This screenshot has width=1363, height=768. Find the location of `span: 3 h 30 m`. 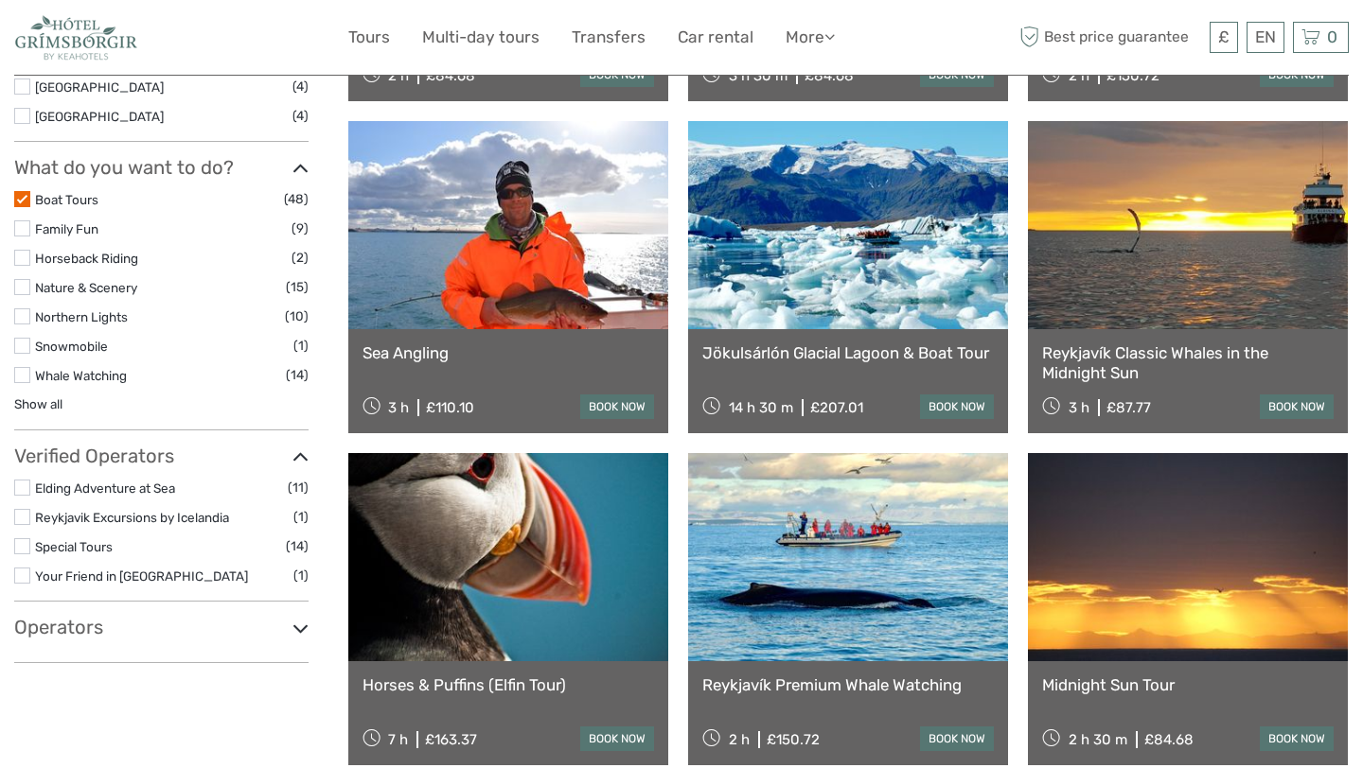

span: 3 h 30 m is located at coordinates (758, 76).